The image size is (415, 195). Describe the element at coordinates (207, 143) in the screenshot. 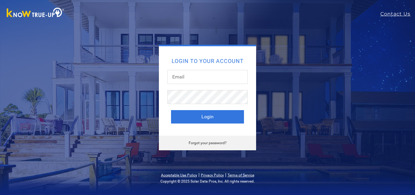

I see `a: Forgot your password?` at that location.